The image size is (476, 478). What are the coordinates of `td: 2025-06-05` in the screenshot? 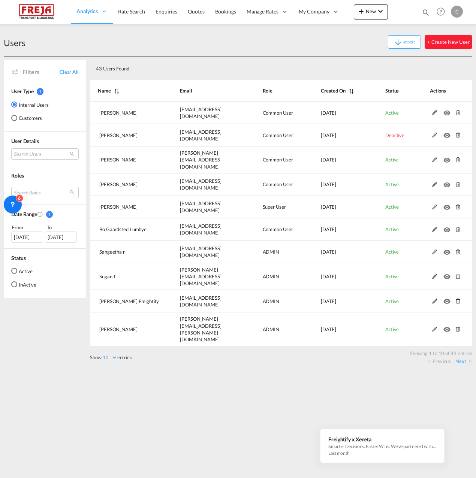 It's located at (334, 185).